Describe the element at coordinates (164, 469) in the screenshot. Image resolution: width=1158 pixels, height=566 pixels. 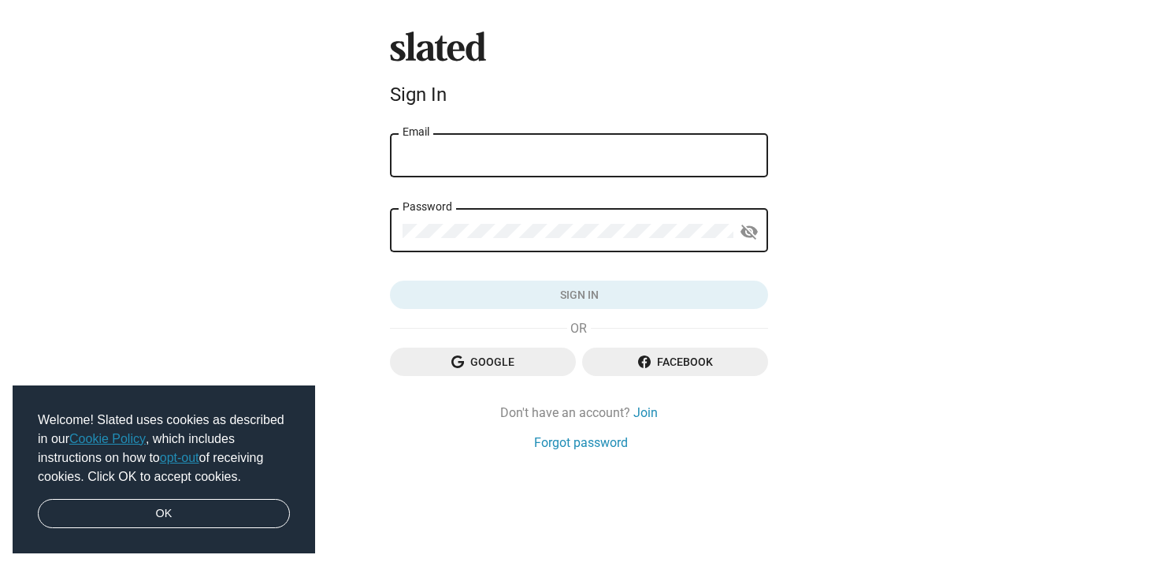
I see `div: cookieconsent` at that location.